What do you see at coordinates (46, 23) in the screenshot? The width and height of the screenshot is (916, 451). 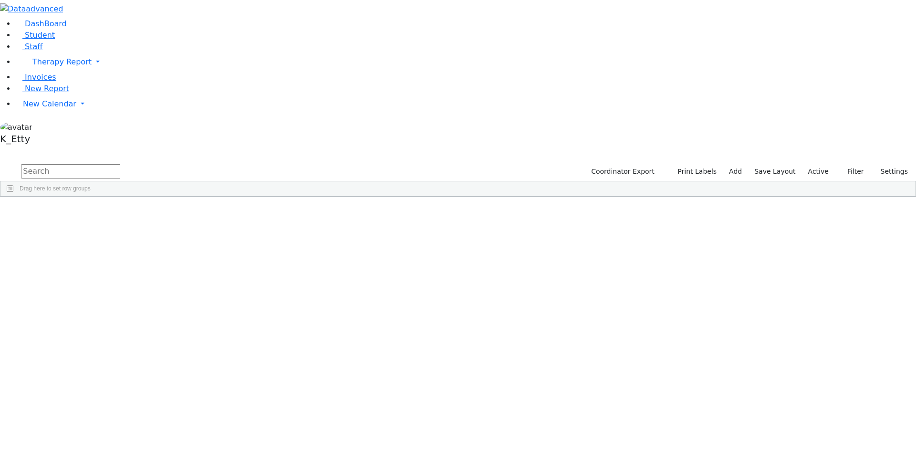 I see `span: DashBoard` at bounding box center [46, 23].